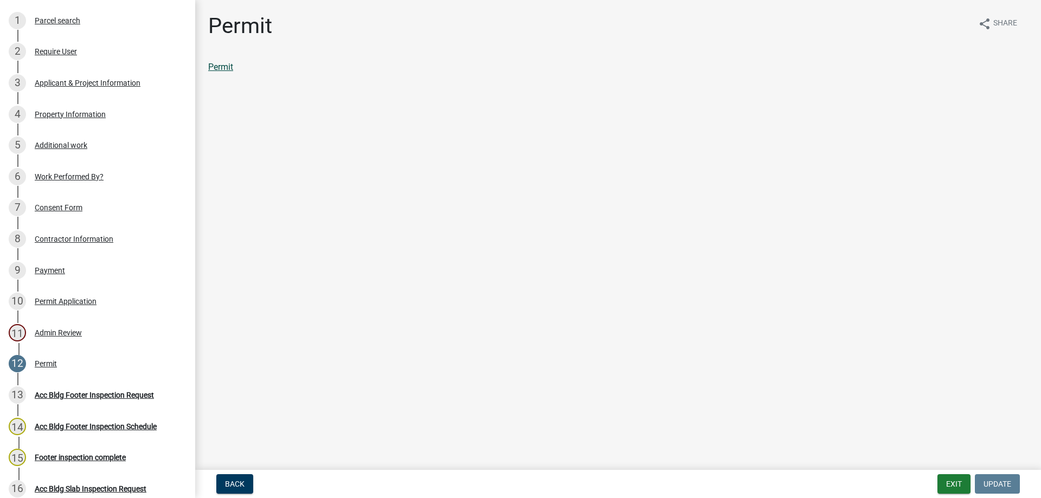 The width and height of the screenshot is (1041, 498). I want to click on i: share, so click(985, 24).